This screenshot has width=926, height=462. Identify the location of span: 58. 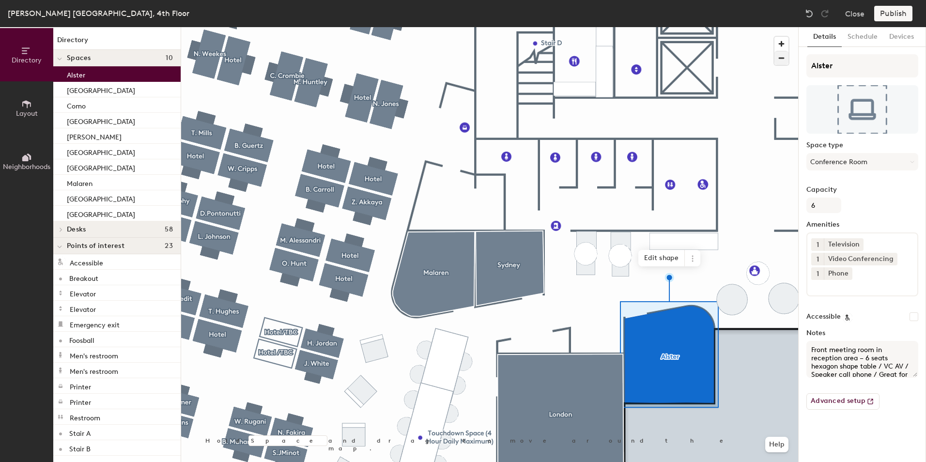
(169, 230).